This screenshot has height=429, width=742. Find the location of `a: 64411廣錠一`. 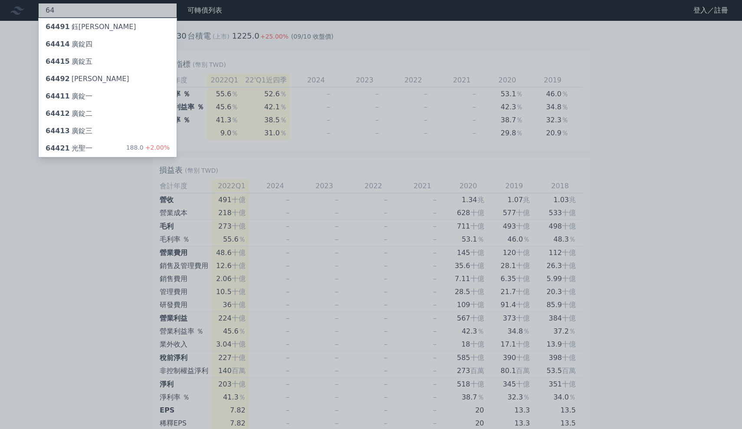

a: 64411廣錠一 is located at coordinates (108, 96).